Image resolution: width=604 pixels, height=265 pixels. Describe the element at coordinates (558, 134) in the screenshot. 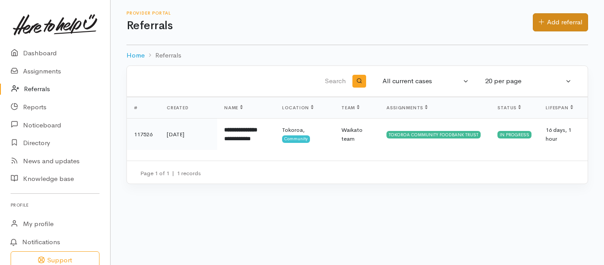

I see `span: 16 days, 1 hour` at that location.